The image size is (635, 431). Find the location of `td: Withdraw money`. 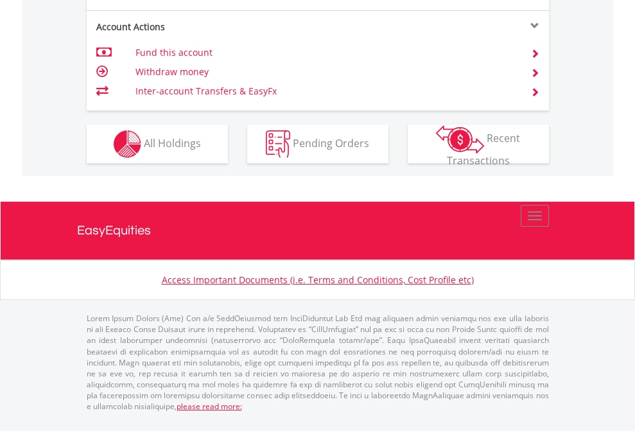

td: Withdraw money is located at coordinates (325, 72).